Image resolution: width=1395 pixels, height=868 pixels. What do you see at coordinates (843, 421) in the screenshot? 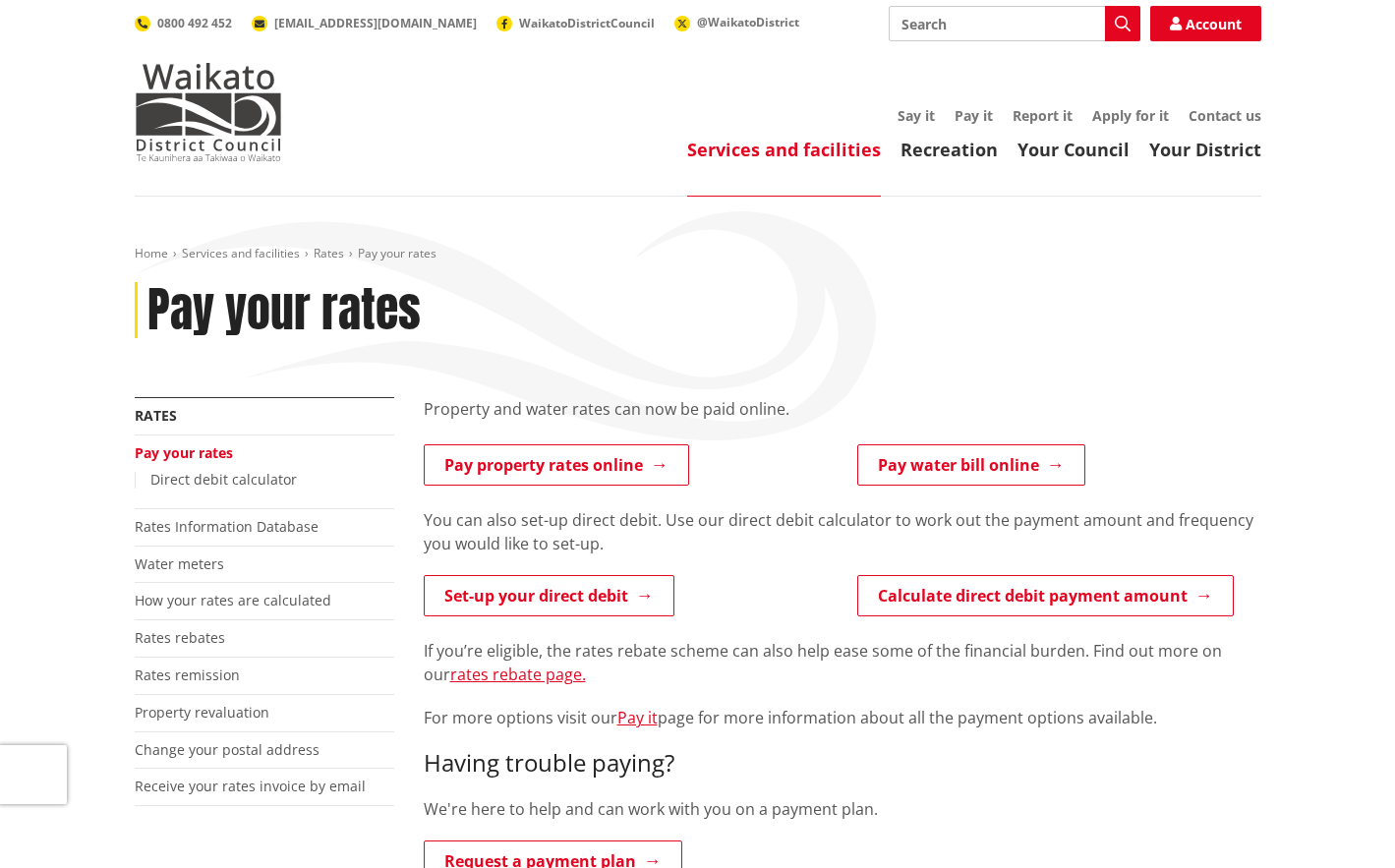
I see `div: Property and water rates can now be paid online.` at bounding box center [843, 421].